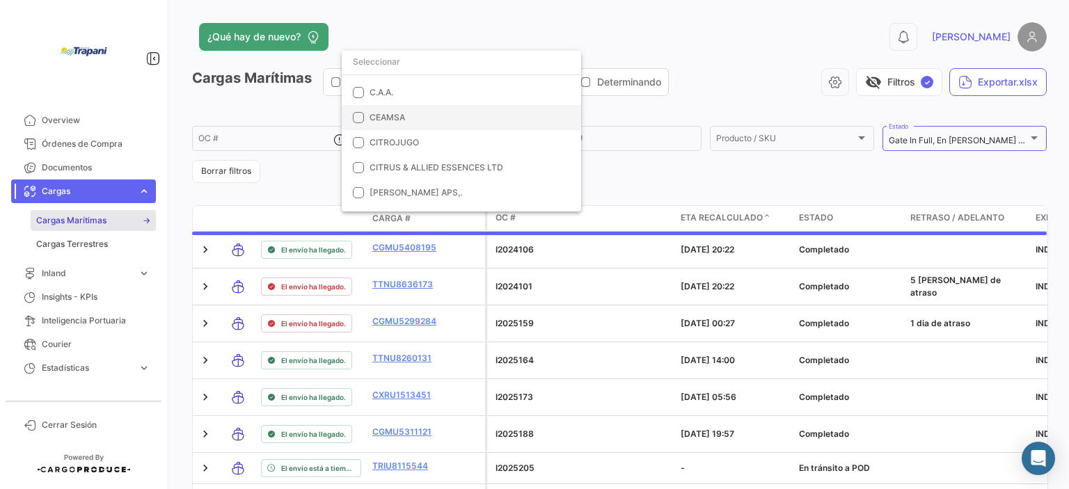 This screenshot has height=489, width=1069. I want to click on span: CITRUS & ALLIED ESSENCES LTD, so click(436, 167).